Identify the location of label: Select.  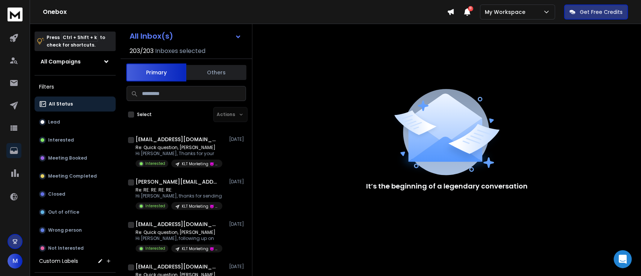
(144, 115).